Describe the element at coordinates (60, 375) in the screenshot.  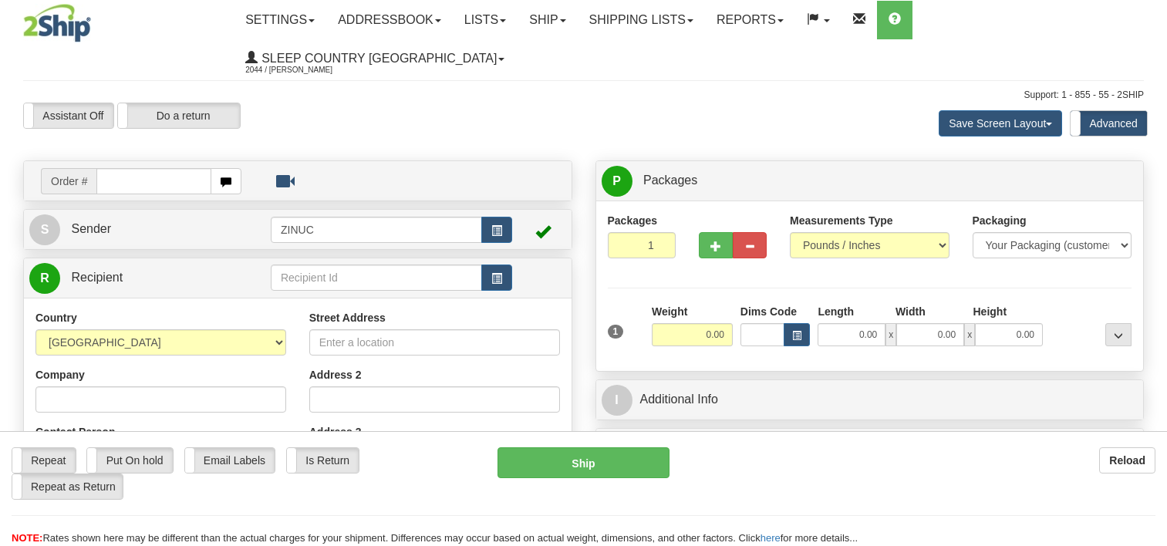
I see `label: Company` at that location.